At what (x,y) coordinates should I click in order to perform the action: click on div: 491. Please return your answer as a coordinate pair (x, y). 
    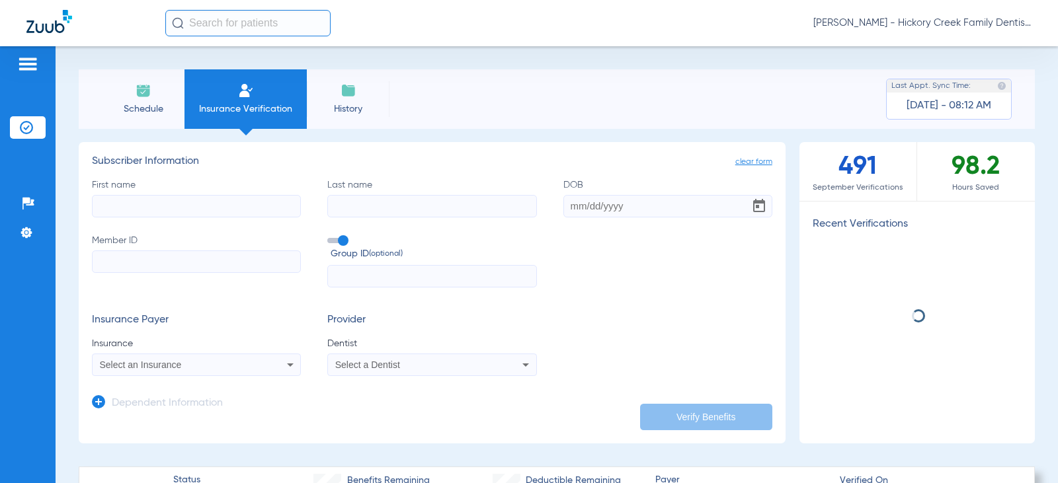
    Looking at the image, I should click on (858, 171).